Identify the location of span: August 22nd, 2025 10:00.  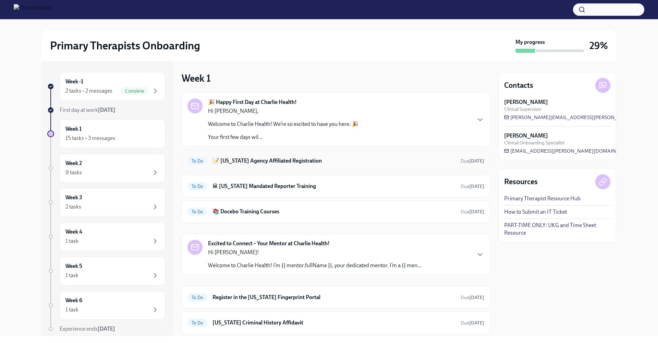
(472, 186).